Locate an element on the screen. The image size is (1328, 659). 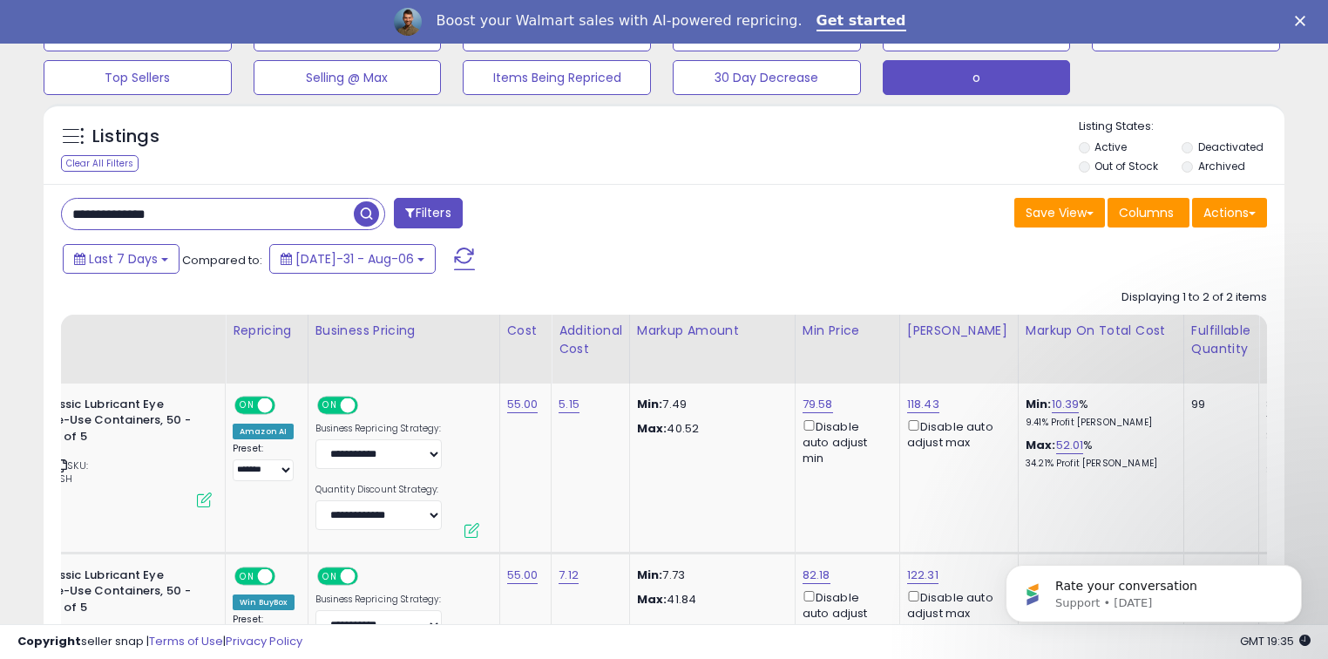
h5: Listings is located at coordinates (125, 137).